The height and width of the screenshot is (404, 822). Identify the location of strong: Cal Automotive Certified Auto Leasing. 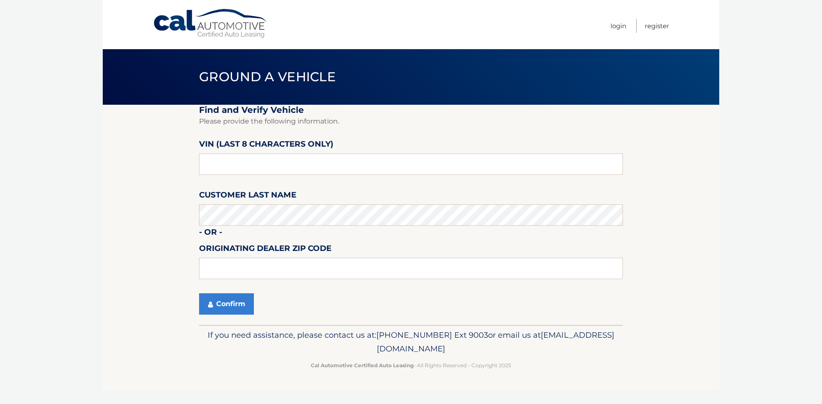
(362, 365).